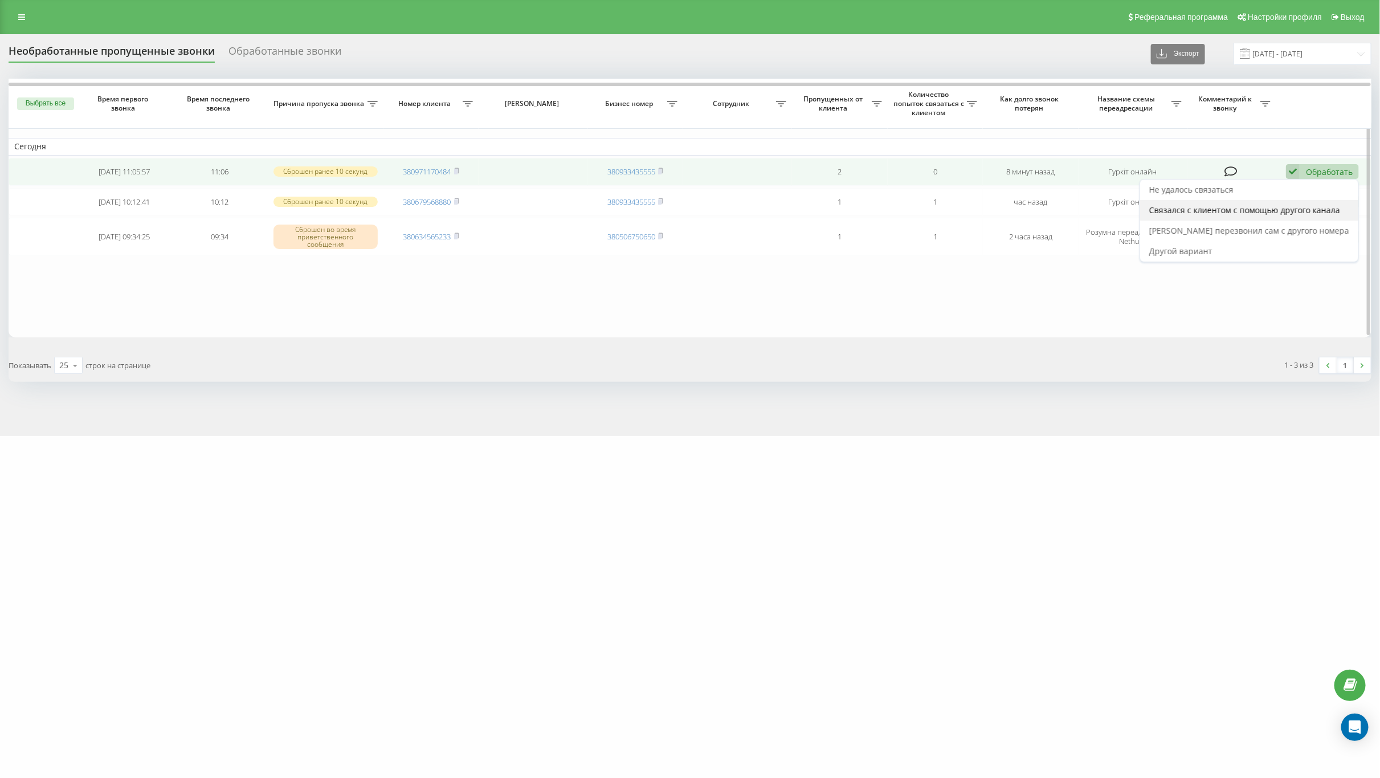  What do you see at coordinates (690, 146) in the screenshot?
I see `td: Сегодня` at bounding box center [690, 146].